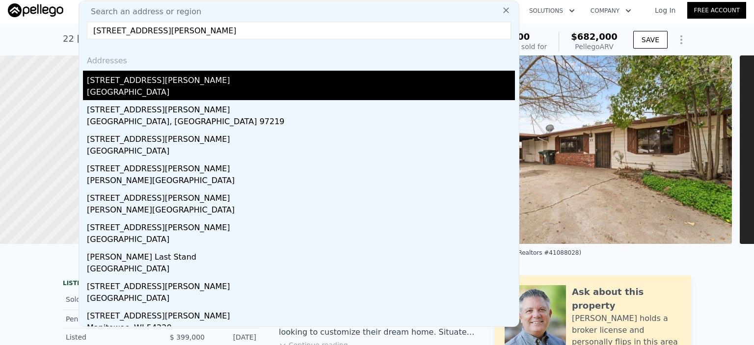  Describe the element at coordinates (301, 329) in the screenshot. I see `div: Manitowoc, WI 54220` at that location.